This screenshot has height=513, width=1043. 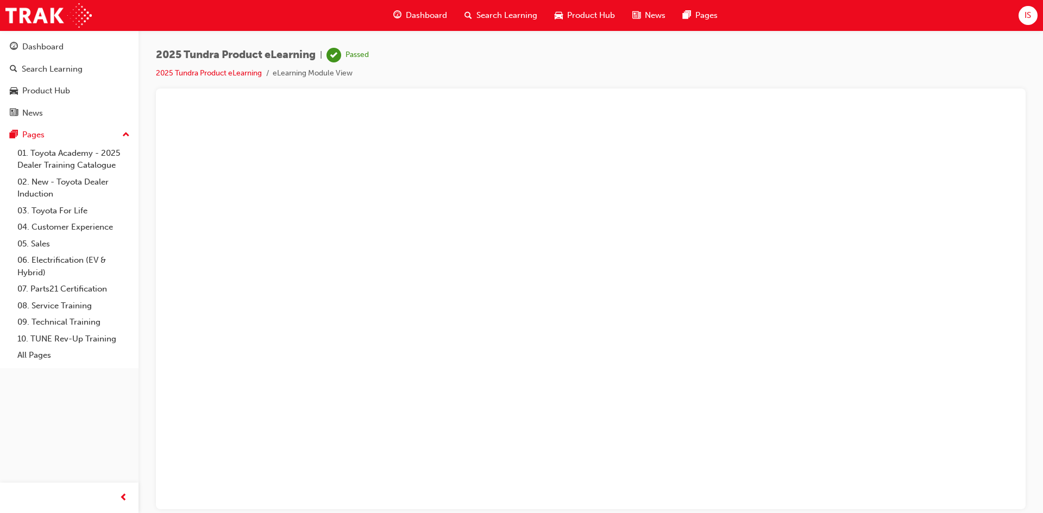 I want to click on a: Trak, so click(x=48, y=15).